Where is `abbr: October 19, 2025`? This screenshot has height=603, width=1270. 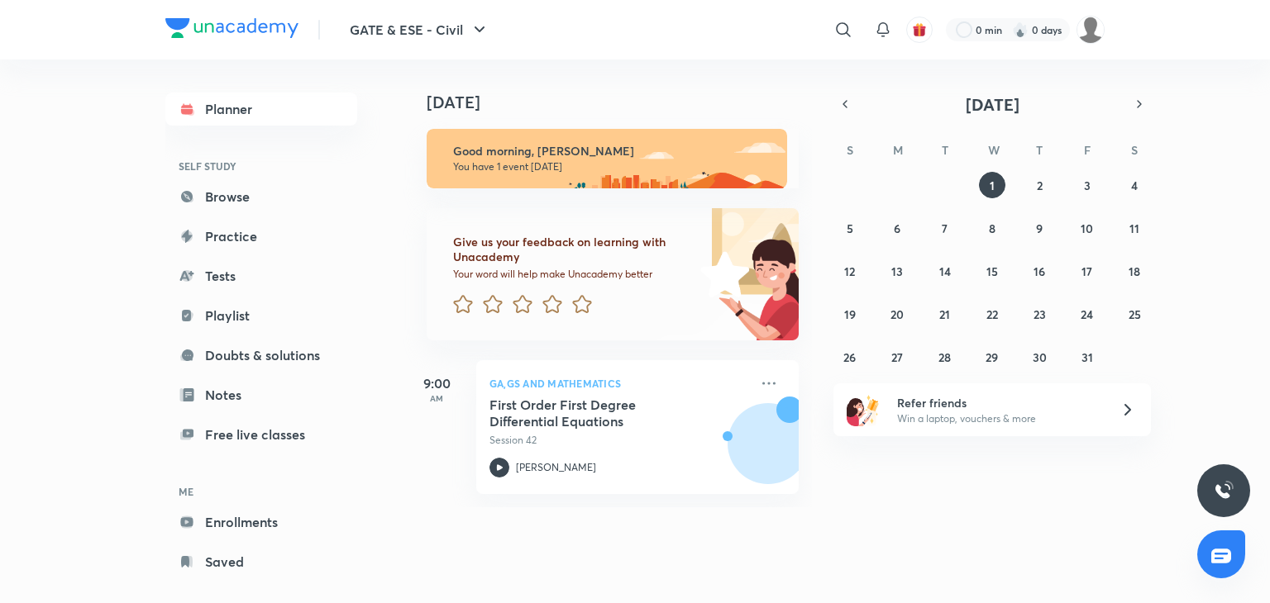 abbr: October 19, 2025 is located at coordinates (850, 314).